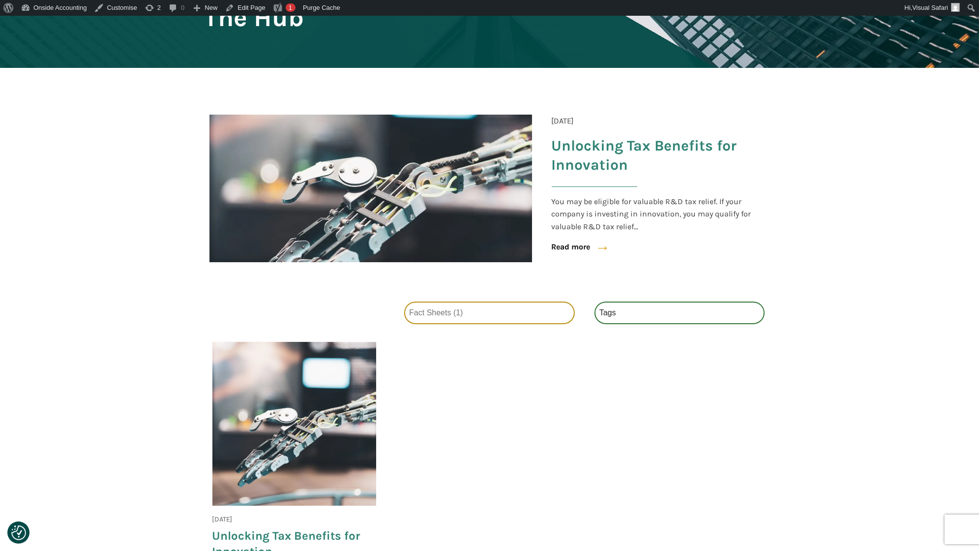  What do you see at coordinates (930, 7) in the screenshot?
I see `span: Visual Safari` at bounding box center [930, 7].